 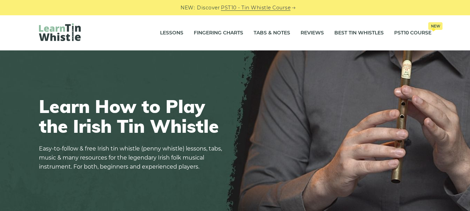 What do you see at coordinates (133, 116) in the screenshot?
I see `h1: Learn How to Play the Irish Tin Whistle` at bounding box center [133, 116].